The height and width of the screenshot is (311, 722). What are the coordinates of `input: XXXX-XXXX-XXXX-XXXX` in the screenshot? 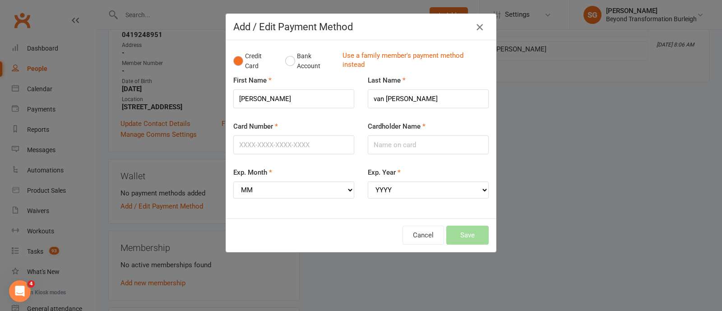 It's located at (294, 145).